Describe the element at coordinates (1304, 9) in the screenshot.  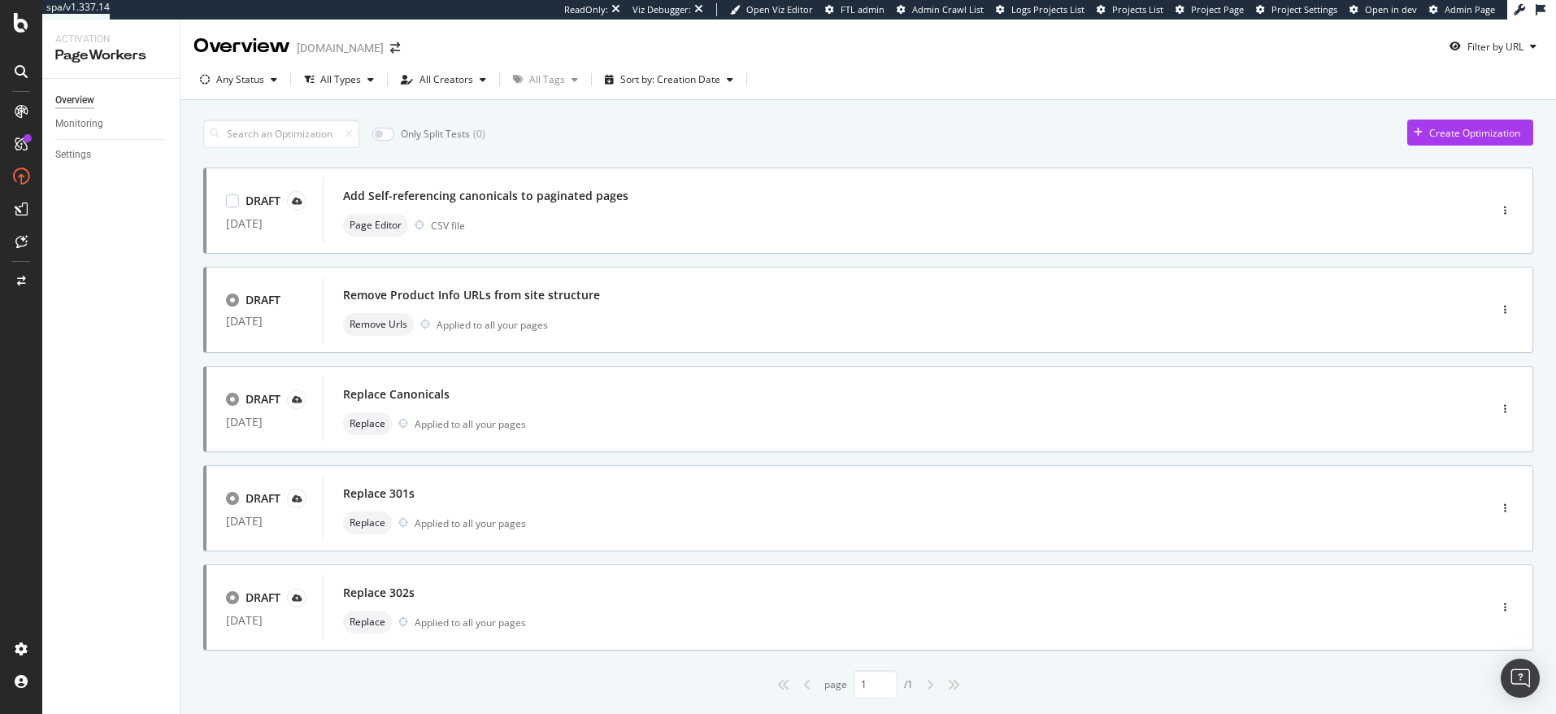
I see `span: Project Settings` at that location.